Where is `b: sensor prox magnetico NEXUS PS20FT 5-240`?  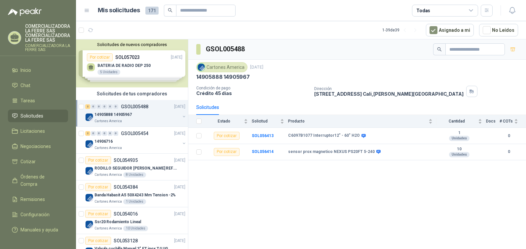 b: sensor prox magnetico NEXUS PS20FT 5-240 is located at coordinates (332, 152).